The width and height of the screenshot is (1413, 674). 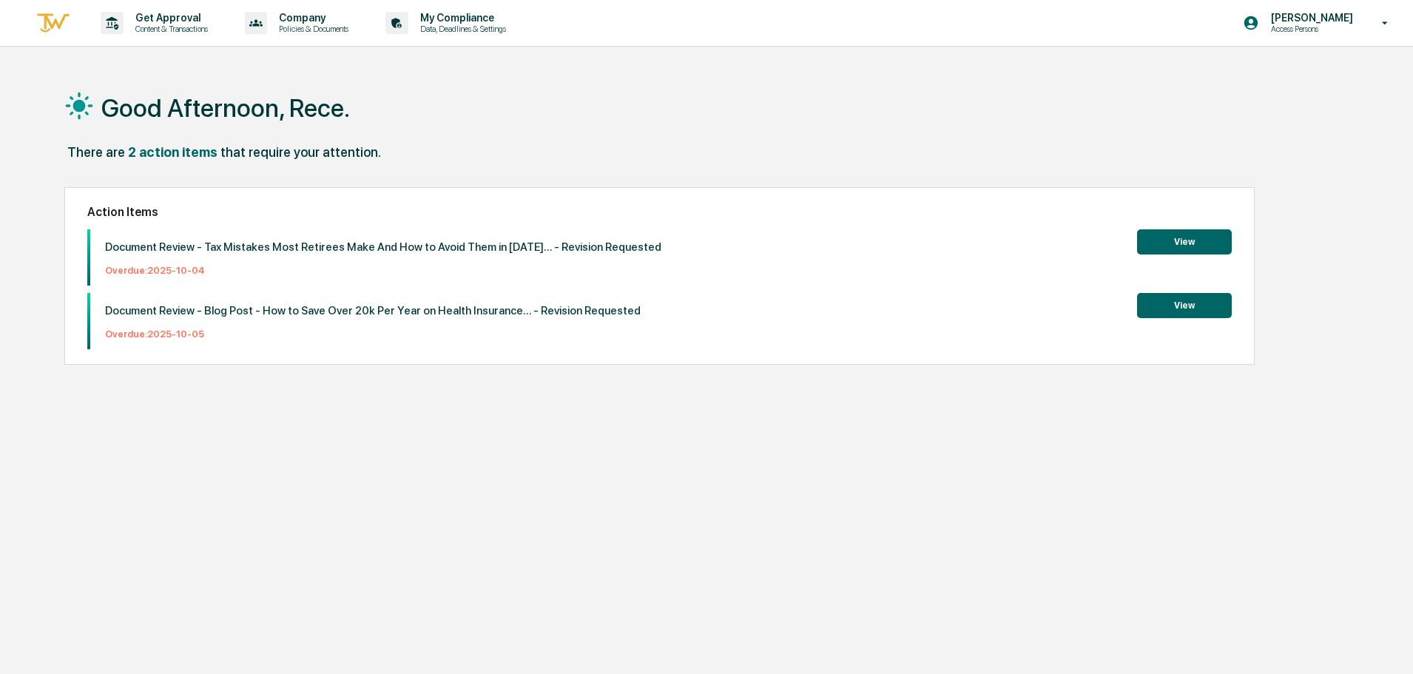 What do you see at coordinates (172, 152) in the screenshot?
I see `div: 2 action items` at bounding box center [172, 152].